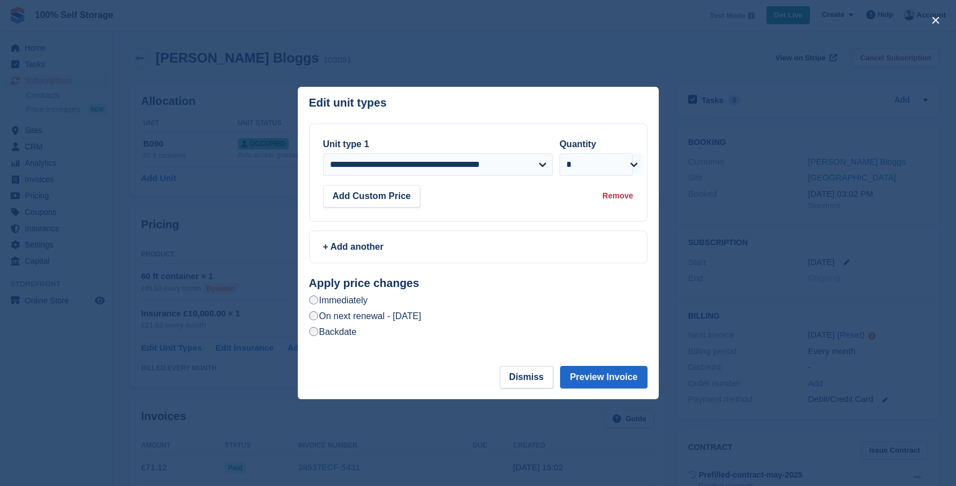 The height and width of the screenshot is (486, 956). Describe the element at coordinates (314, 332) in the screenshot. I see `input: Backdate` at that location.